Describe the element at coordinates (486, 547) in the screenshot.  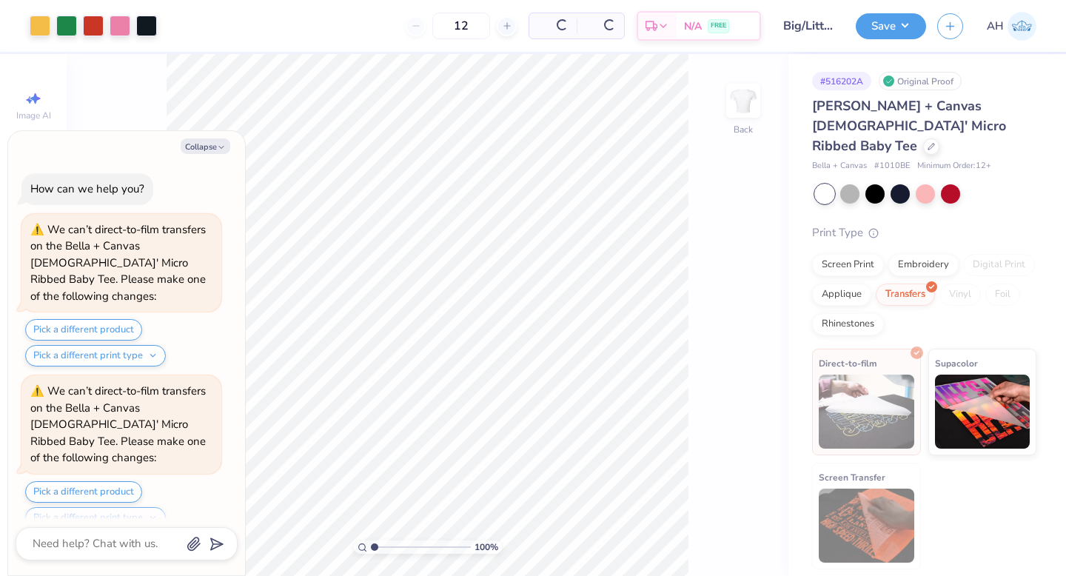
I see `span: 100 %` at that location.